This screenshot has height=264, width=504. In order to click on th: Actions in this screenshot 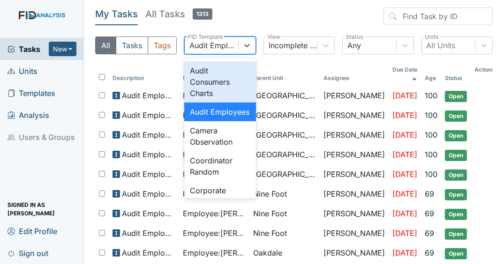, I will do `click(485, 70)`.